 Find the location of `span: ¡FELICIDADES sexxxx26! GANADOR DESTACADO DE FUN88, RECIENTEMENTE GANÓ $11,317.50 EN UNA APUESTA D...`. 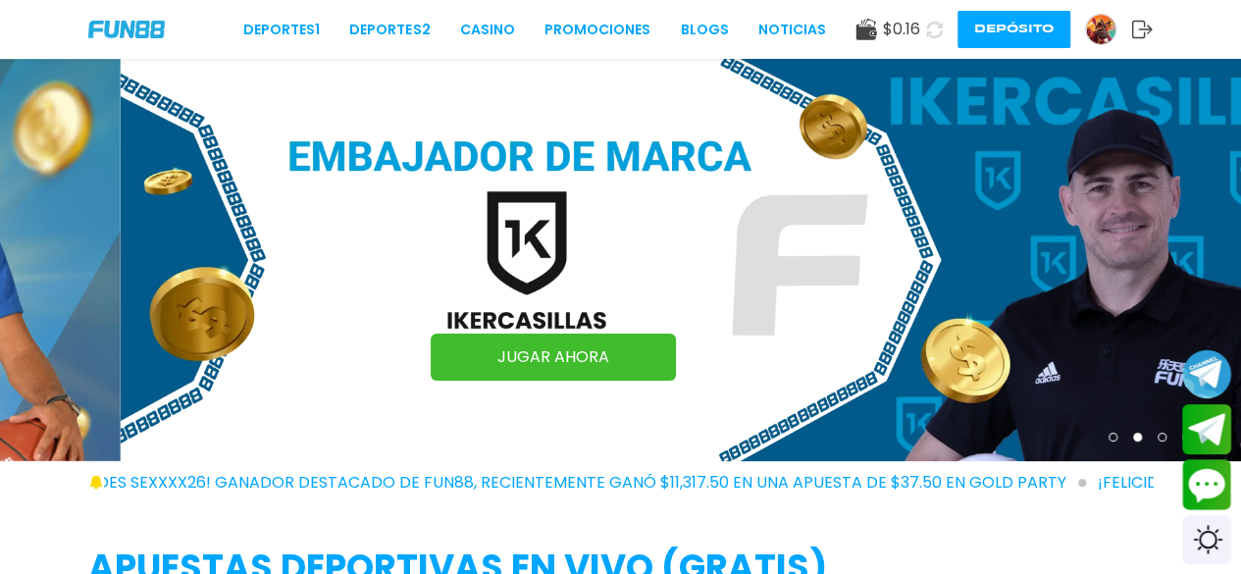

span: ¡FELICIDADES sexxxx26! GANADOR DESTACADO DE FUN88, RECIENTEMENTE GANÓ $11,317.50 EN UNA APUESTA D... is located at coordinates (555, 483).